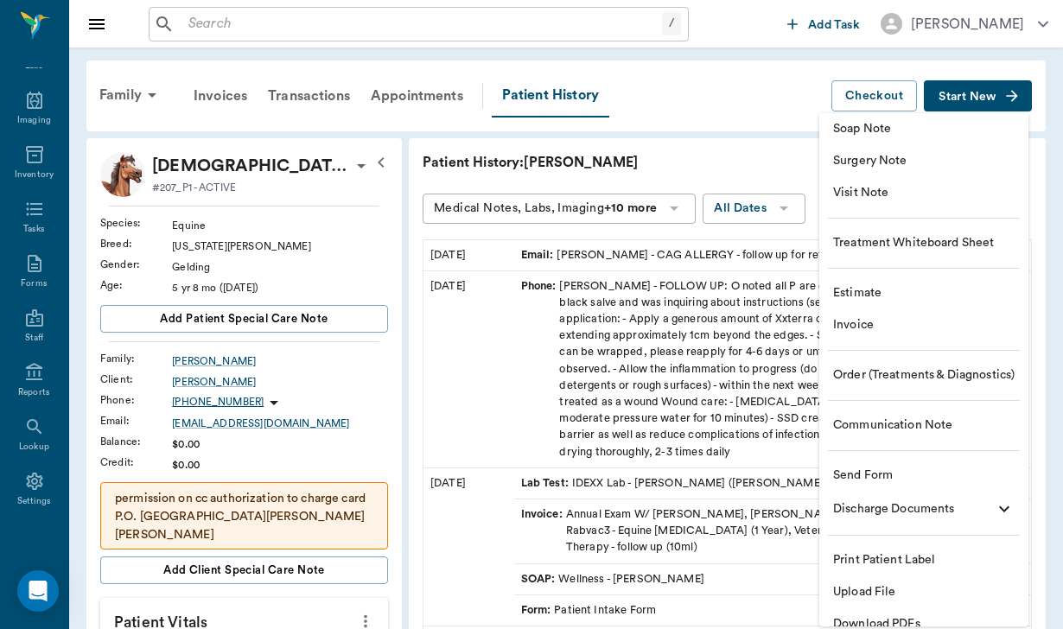 The image size is (1063, 629). I want to click on span: Treatment Whiteboard Sheet, so click(924, 243).